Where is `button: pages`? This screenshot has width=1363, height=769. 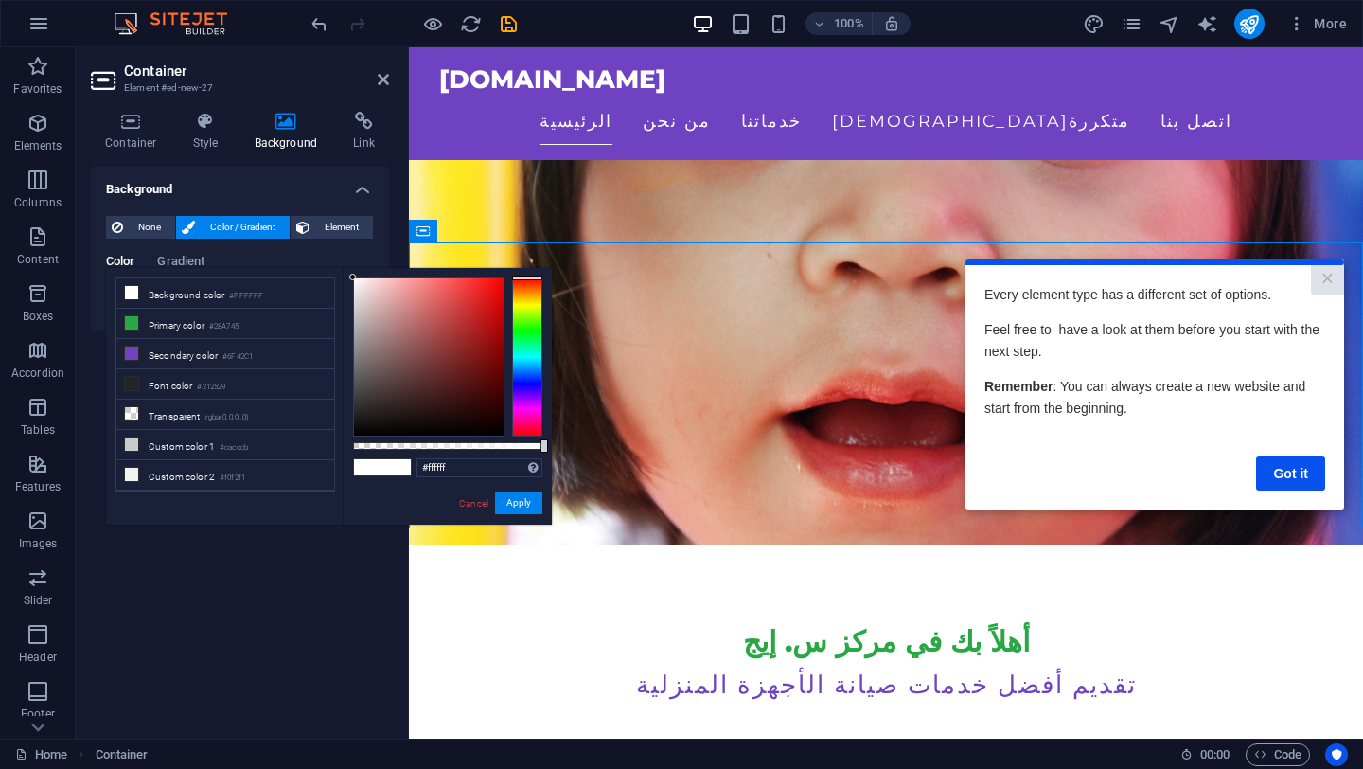 button: pages is located at coordinates (1132, 24).